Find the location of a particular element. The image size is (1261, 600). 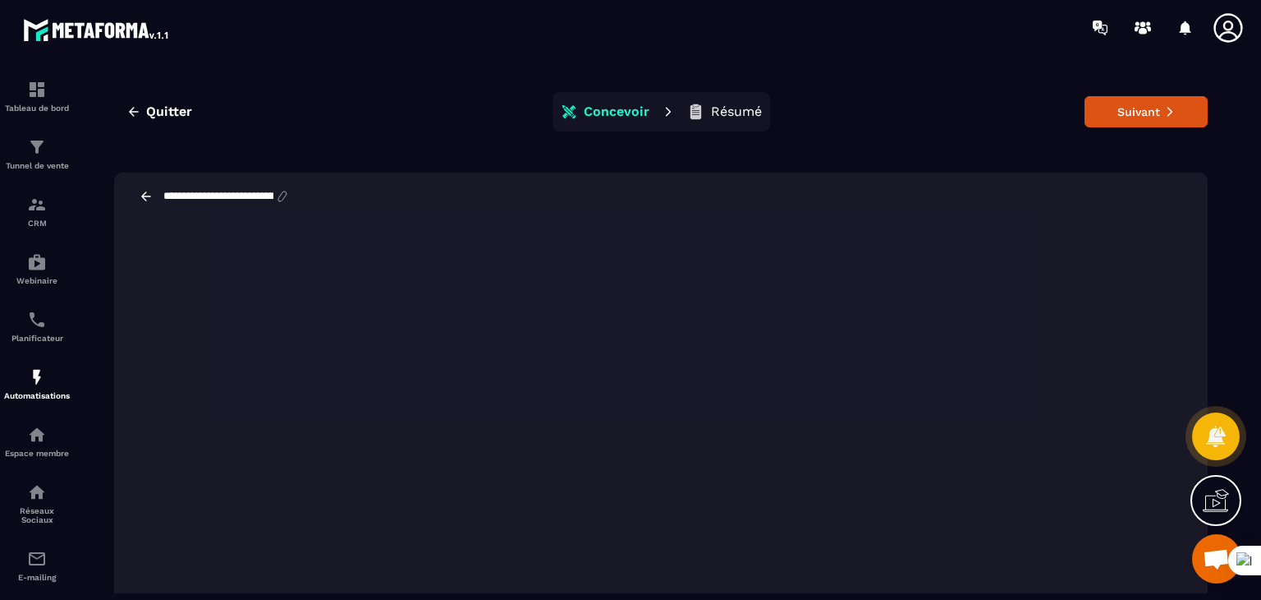

a: schedulerschedulerPlanificateur is located at coordinates (37, 326).